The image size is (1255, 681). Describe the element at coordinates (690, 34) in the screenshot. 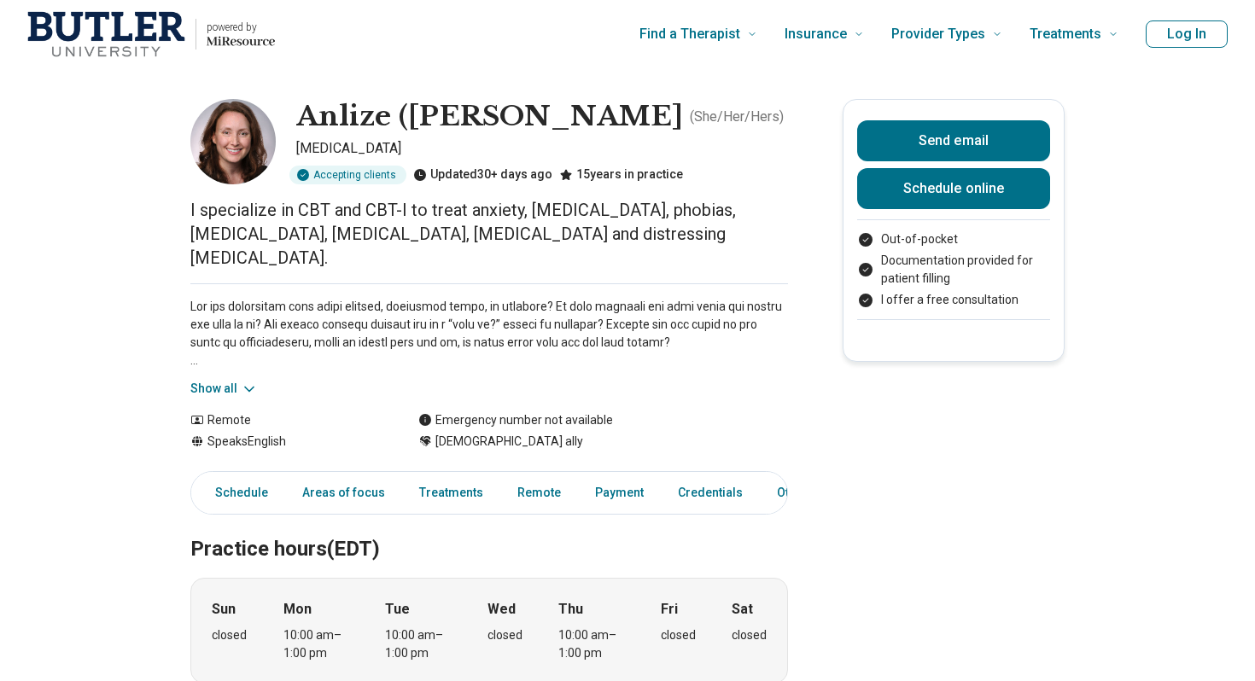

I see `span: Find a Therapist` at that location.